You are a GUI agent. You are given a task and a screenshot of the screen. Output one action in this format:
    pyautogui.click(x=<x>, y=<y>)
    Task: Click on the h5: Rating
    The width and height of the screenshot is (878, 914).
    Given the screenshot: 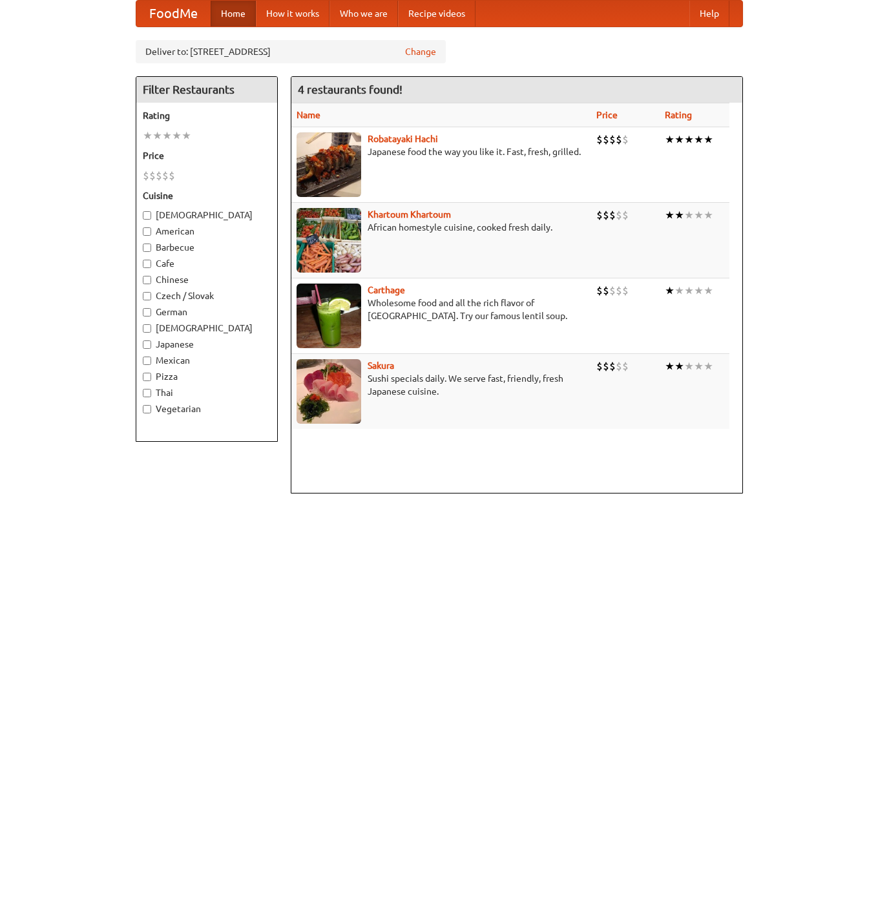 What is the action you would take?
    pyautogui.click(x=207, y=116)
    